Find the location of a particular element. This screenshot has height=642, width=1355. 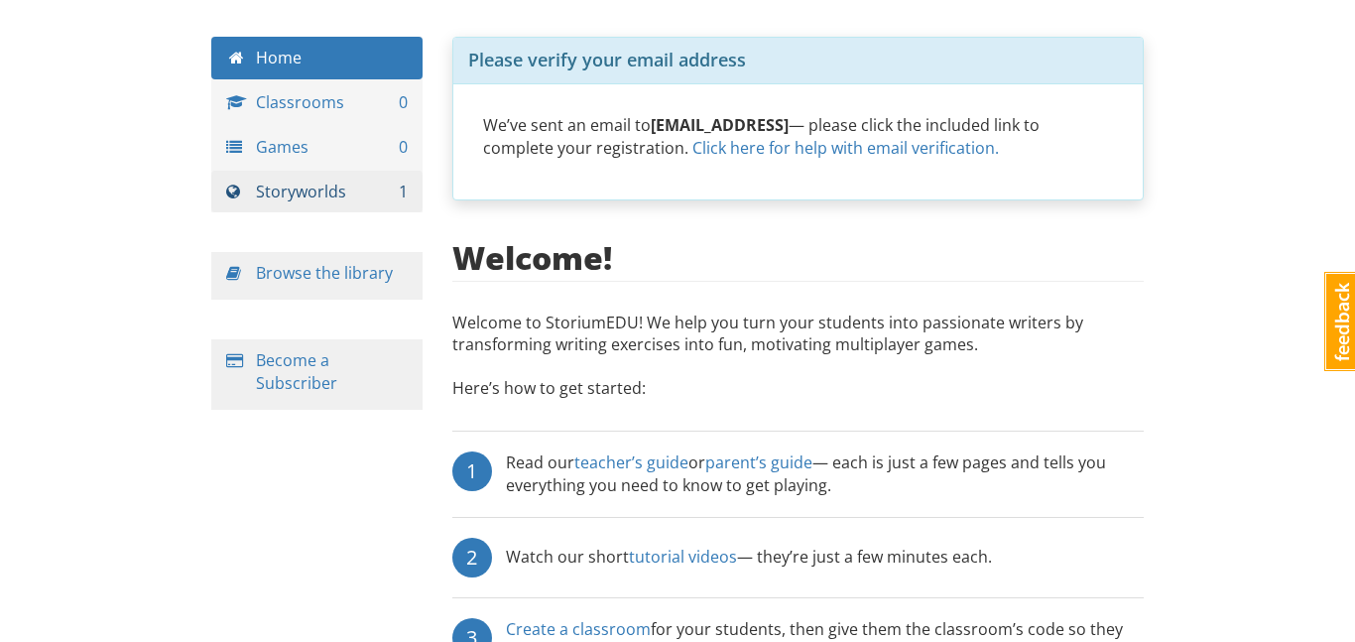

a: Storyworlds 1 is located at coordinates (316, 191).